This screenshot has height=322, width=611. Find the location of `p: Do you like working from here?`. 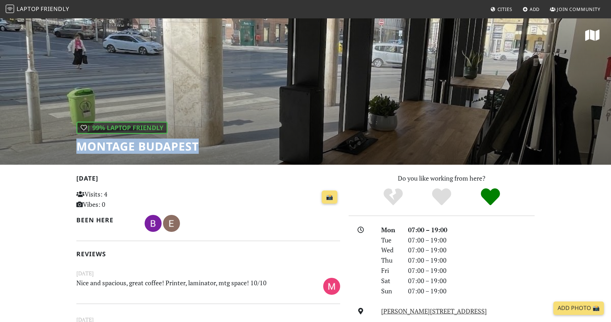

p: Do you like working from here? is located at coordinates (441, 178).